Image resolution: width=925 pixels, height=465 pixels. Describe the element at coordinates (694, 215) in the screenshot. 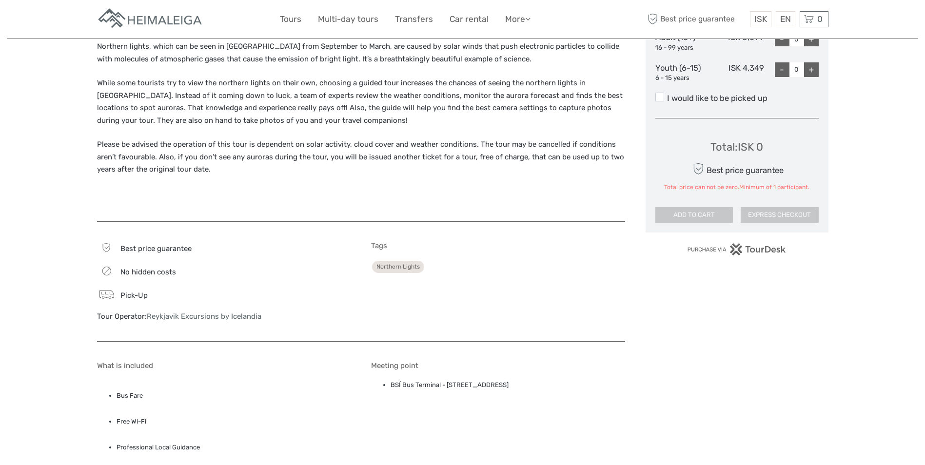

I see `button: ADD TO CART` at that location.